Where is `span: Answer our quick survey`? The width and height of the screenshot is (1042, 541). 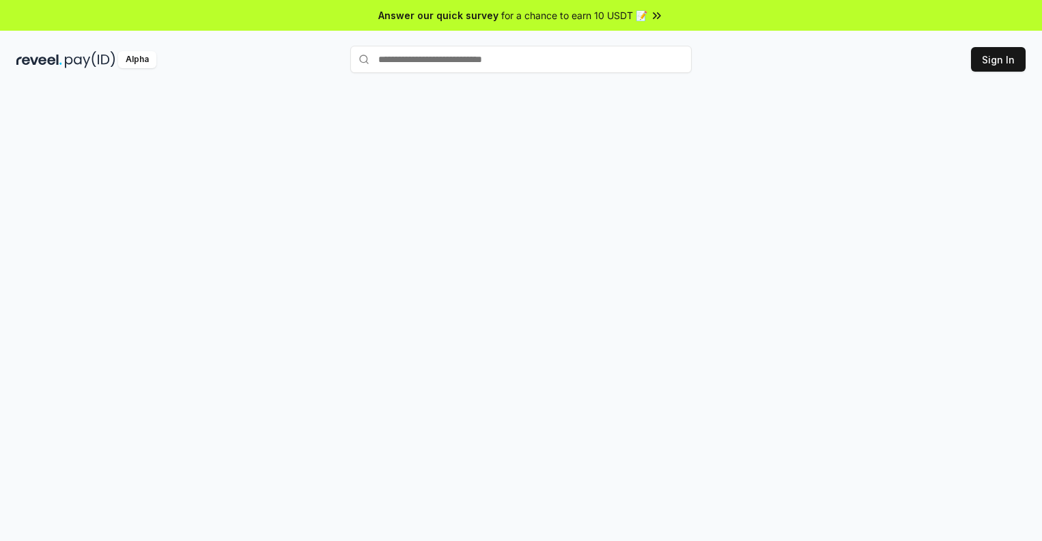
span: Answer our quick survey is located at coordinates (438, 15).